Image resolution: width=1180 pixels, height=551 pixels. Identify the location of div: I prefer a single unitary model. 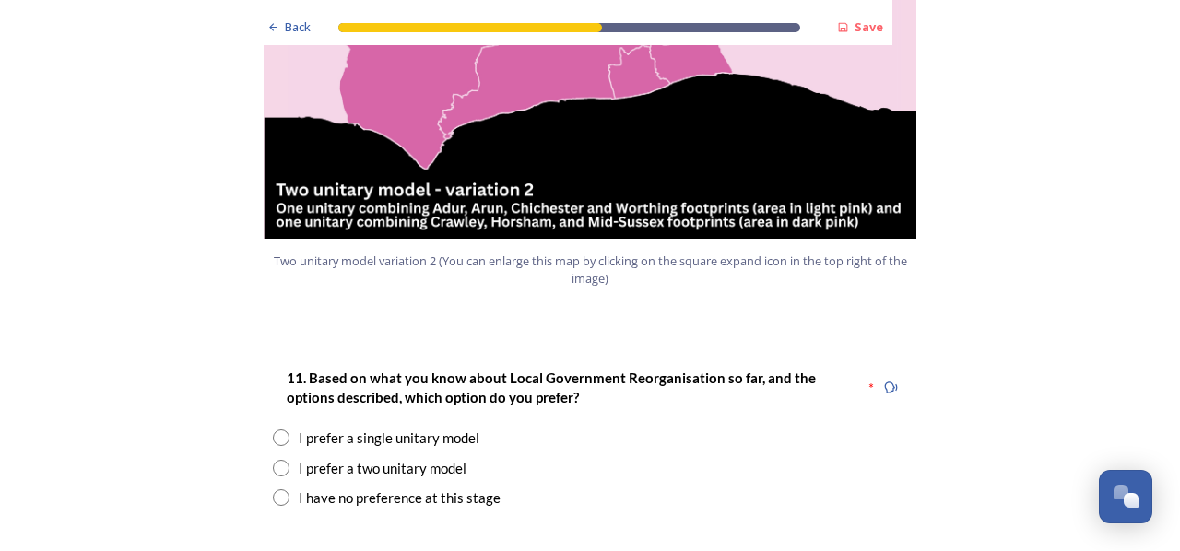
(389, 438).